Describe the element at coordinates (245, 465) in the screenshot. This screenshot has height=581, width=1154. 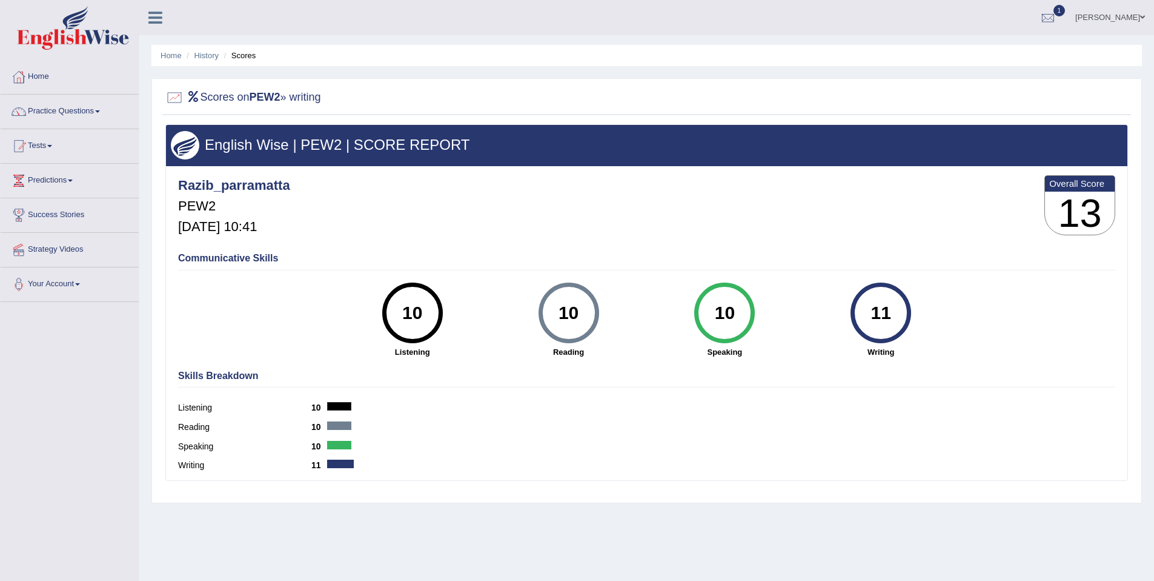
I see `label: Writing` at that location.